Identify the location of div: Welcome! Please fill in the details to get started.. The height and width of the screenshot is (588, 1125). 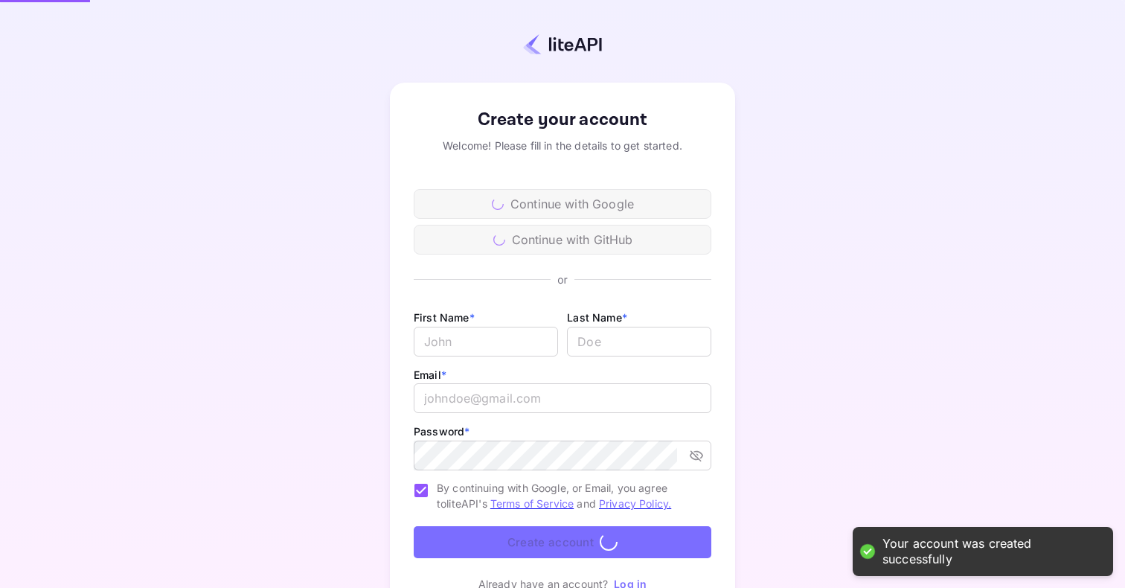
(563, 145).